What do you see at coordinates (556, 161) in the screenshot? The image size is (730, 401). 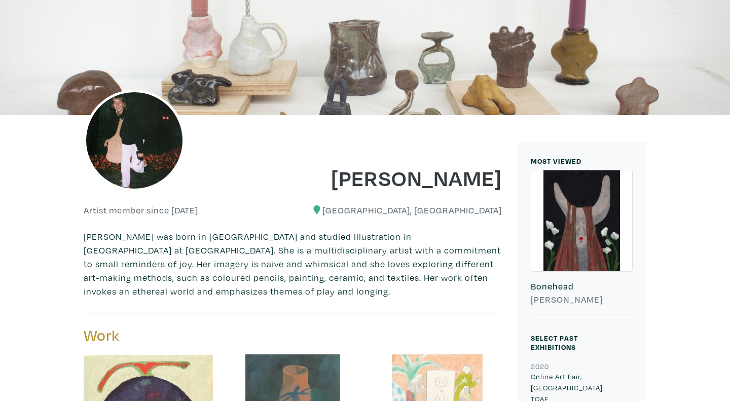 I see `small: MOST VIEWED` at bounding box center [556, 161].